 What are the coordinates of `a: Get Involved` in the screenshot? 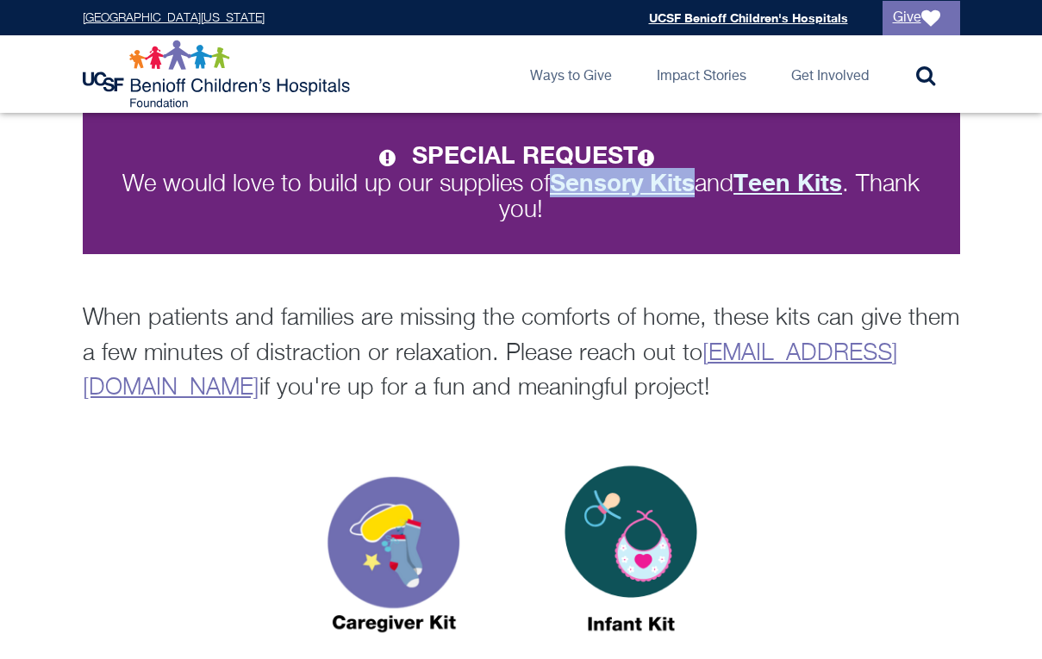 It's located at (830, 74).